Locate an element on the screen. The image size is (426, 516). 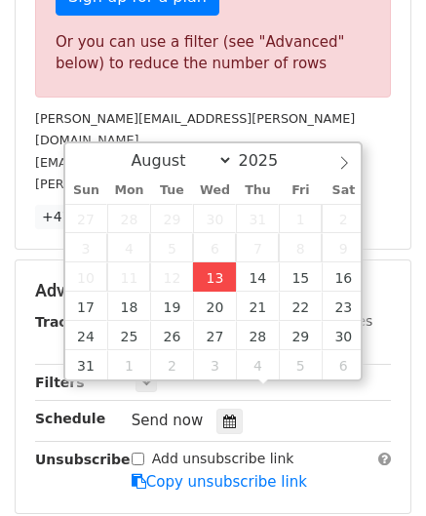
span: August 30, 2025 is located at coordinates (343, 335).